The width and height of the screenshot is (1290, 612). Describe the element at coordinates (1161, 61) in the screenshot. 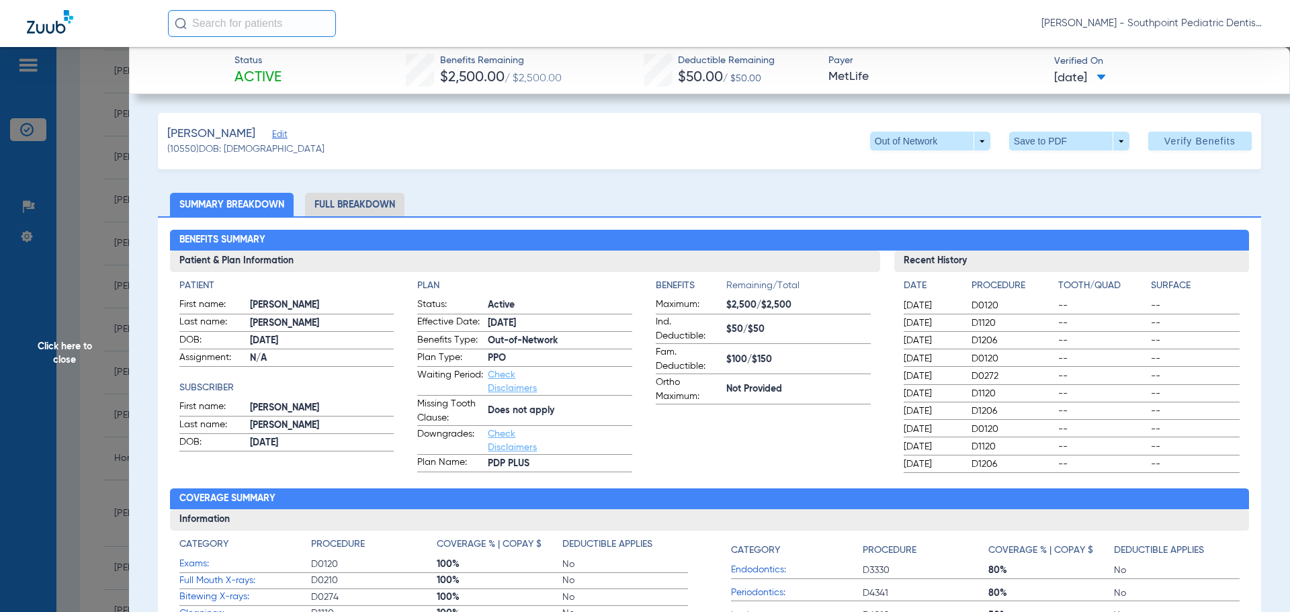

I see `span: Verified On` at that location.